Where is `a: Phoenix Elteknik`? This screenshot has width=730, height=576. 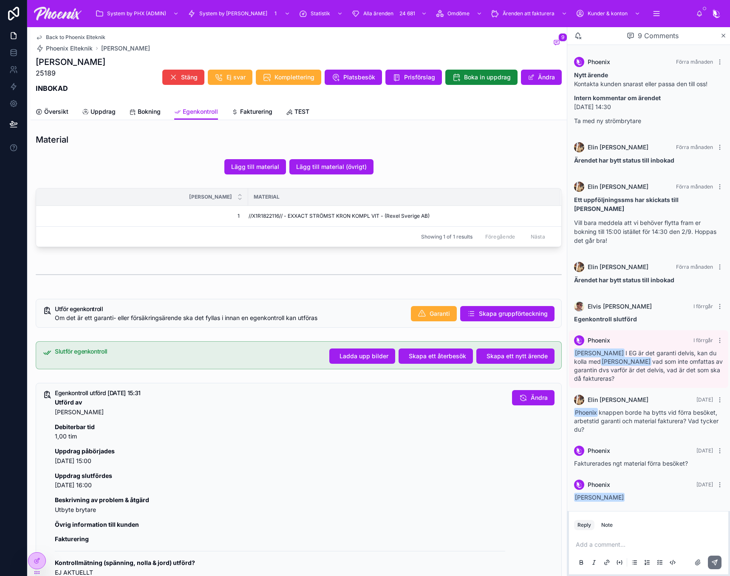 a: Phoenix Elteknik is located at coordinates (64, 48).